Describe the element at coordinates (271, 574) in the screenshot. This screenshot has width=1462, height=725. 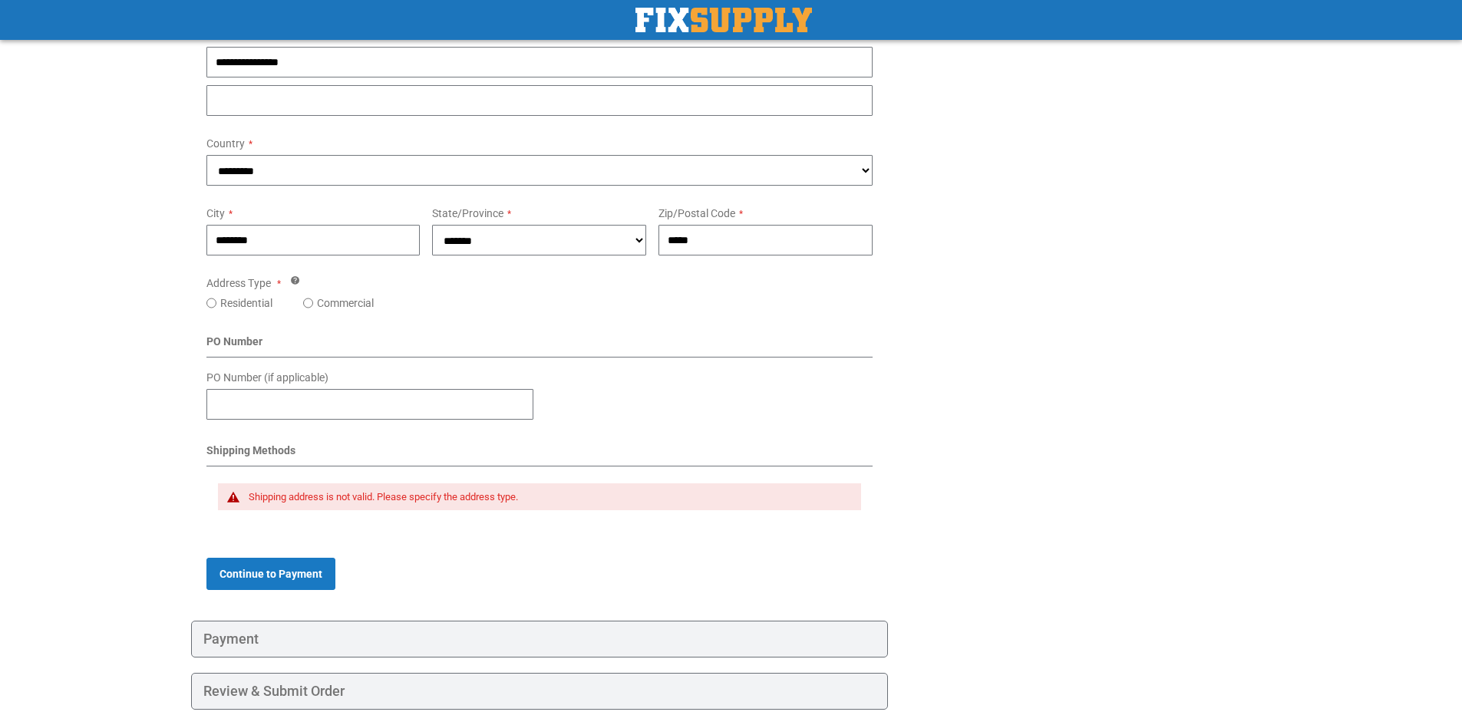
I see `button: Continue to Payment` at that location.